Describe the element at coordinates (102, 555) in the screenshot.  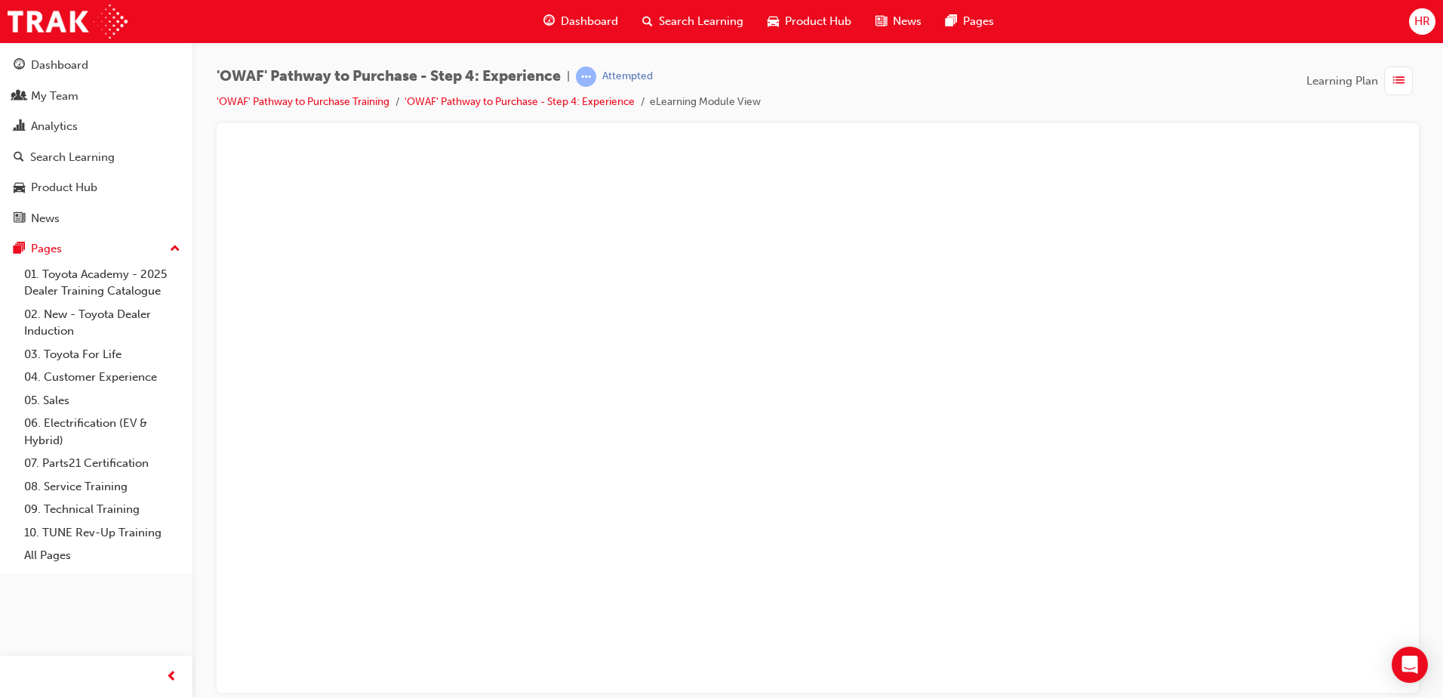
I see `a: All Pages` at that location.